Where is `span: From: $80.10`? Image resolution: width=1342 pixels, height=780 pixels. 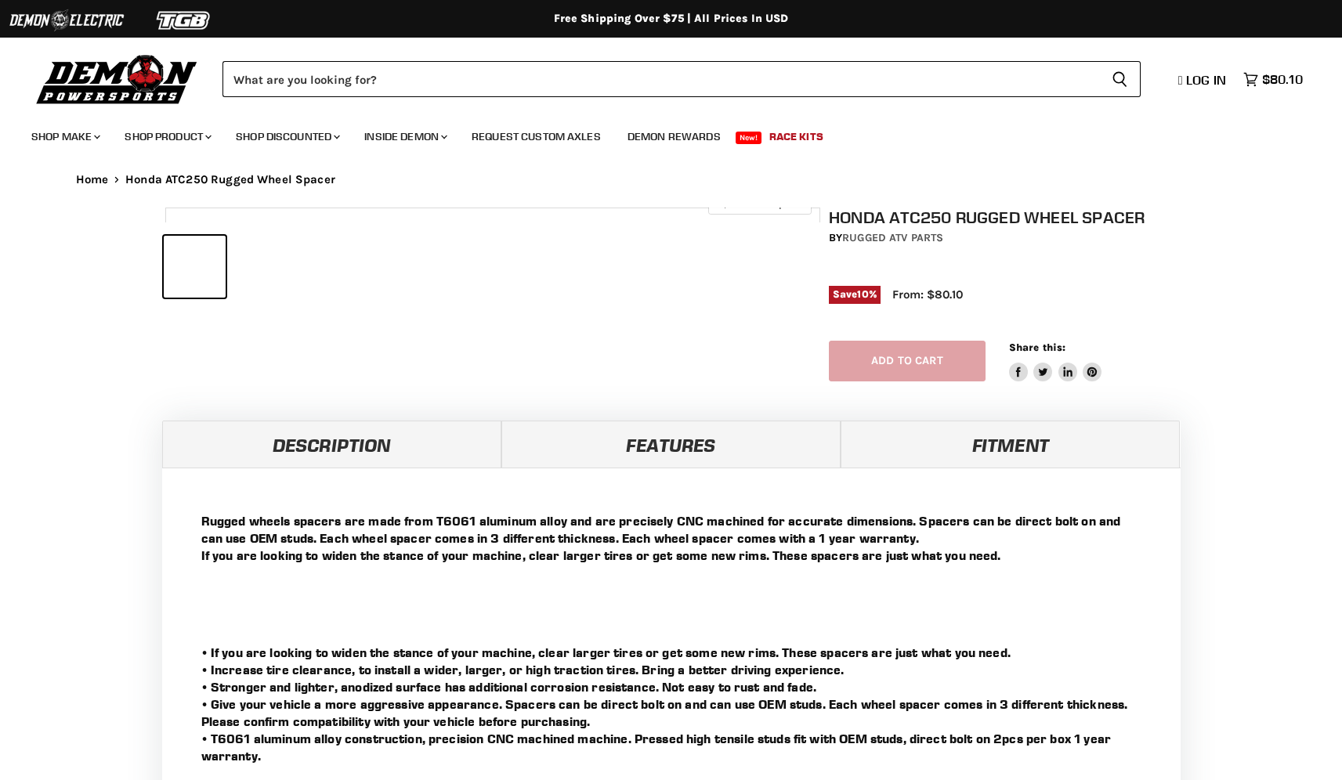 span: From: $80.10 is located at coordinates (928, 295).